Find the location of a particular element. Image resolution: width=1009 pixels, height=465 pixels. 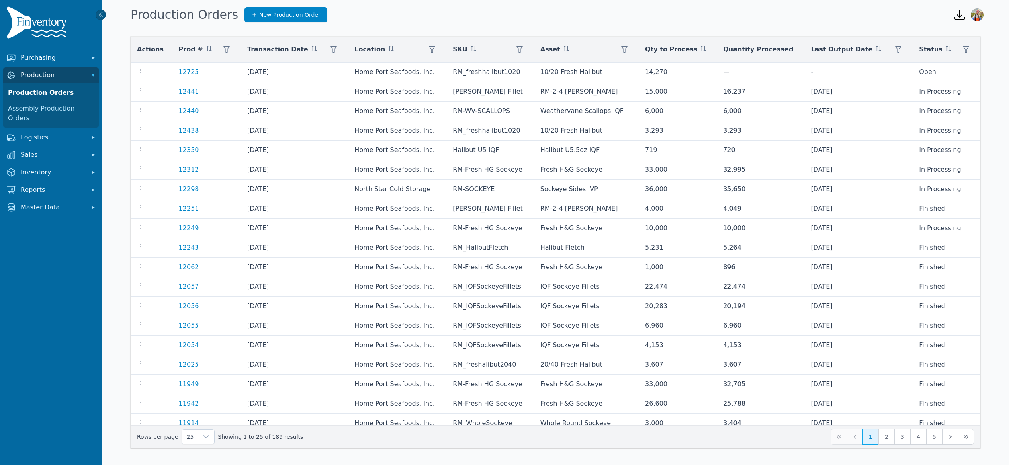

span: Status is located at coordinates (931, 49).